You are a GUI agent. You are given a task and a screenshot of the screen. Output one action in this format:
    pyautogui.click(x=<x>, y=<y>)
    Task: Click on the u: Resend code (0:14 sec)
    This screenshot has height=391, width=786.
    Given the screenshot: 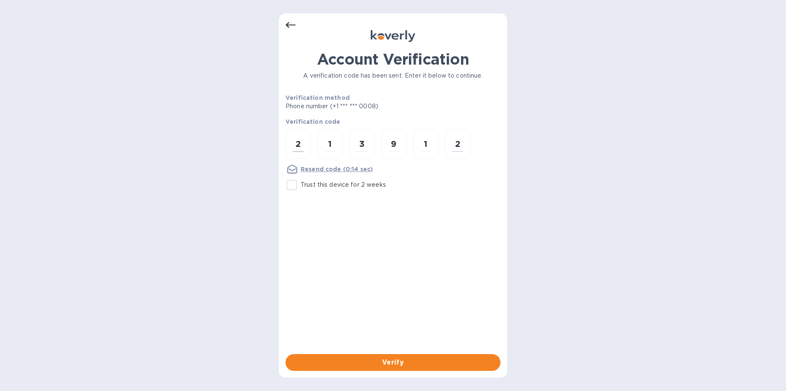 What is the action you would take?
    pyautogui.click(x=337, y=169)
    